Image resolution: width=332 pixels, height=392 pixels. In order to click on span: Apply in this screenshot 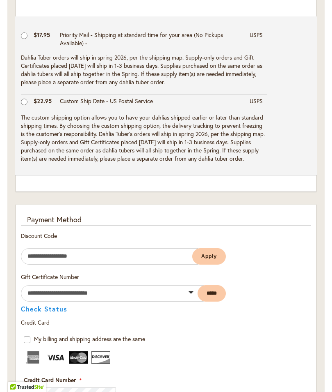, I will do `click(209, 256)`.